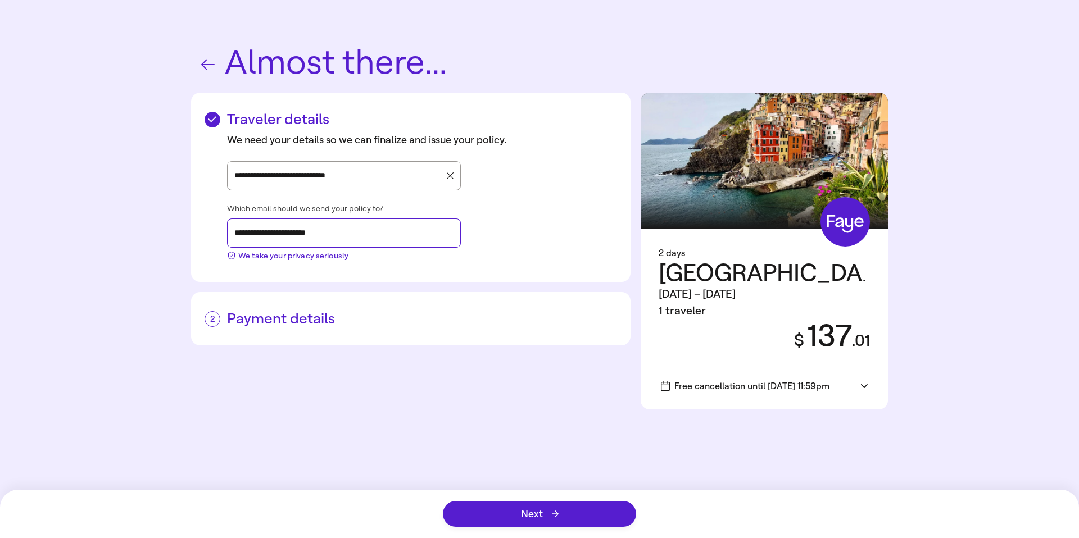 Image resolution: width=1079 pixels, height=538 pixels. What do you see at coordinates (288, 255) in the screenshot?
I see `button: We take your privacy seriously` at bounding box center [288, 255].